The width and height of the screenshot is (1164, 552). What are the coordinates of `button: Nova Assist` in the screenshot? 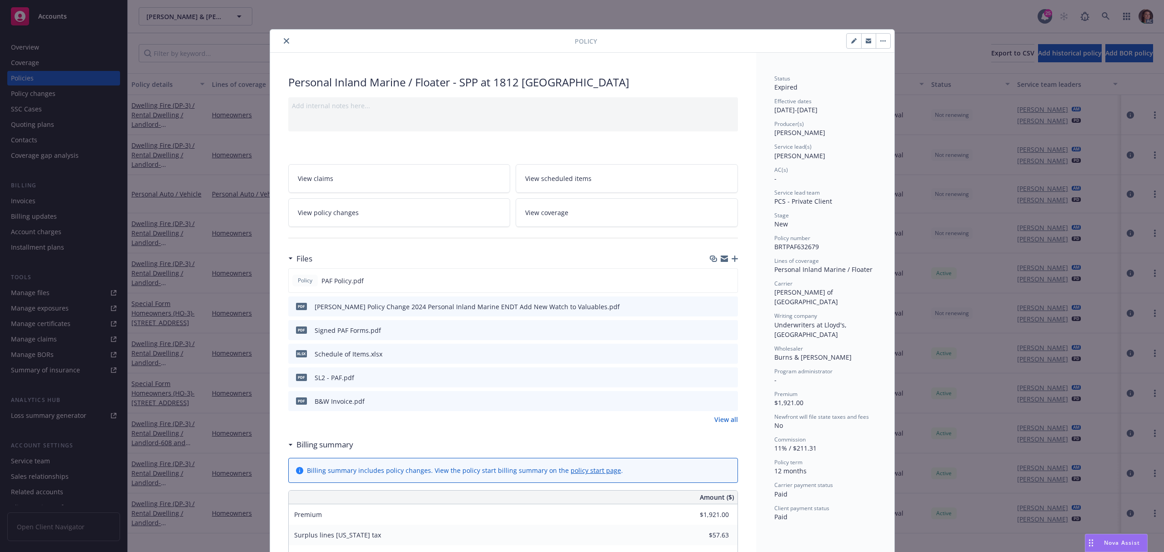 It's located at (1116, 543).